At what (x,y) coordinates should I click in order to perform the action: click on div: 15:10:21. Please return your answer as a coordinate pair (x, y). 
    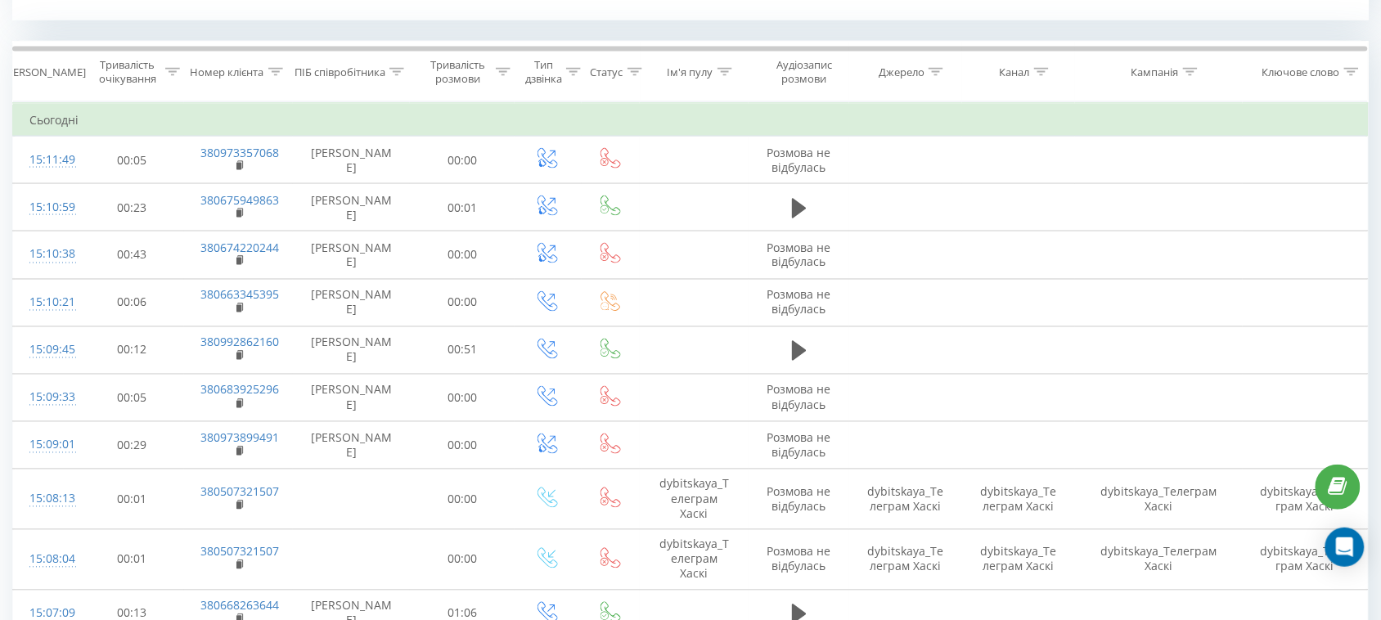
    Looking at the image, I should click on (46, 303).